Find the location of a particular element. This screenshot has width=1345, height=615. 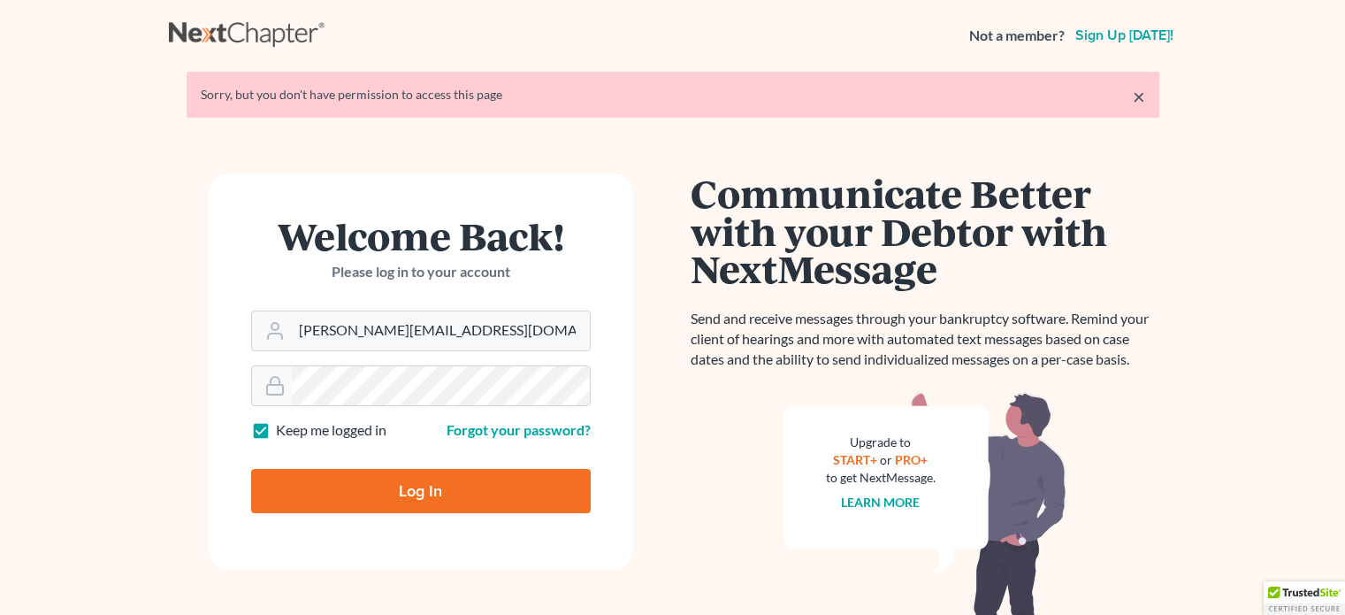

h1: Welcome Back! is located at coordinates (421, 235).